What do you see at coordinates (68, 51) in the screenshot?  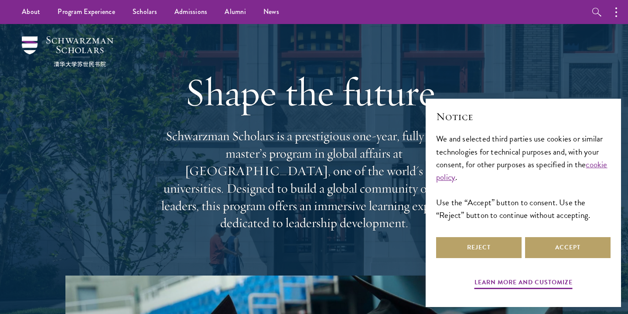 I see `img: Schwarzman Scholars` at bounding box center [68, 51].